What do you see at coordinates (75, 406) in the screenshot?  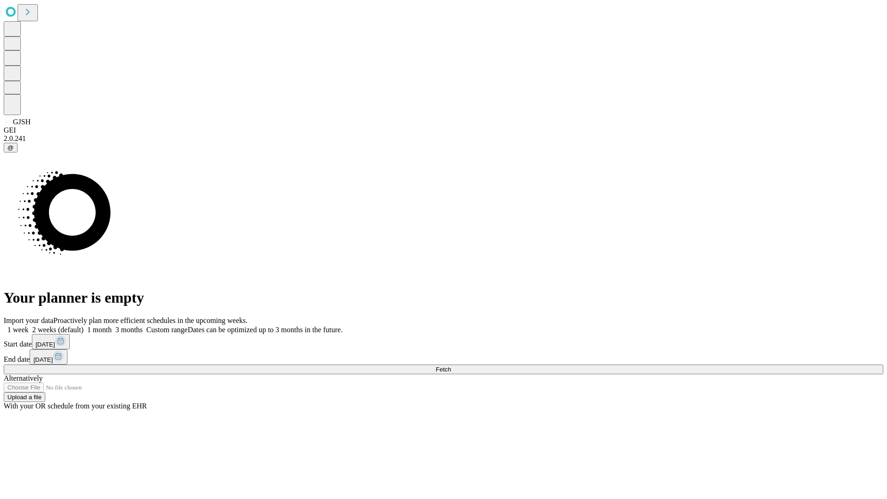 I see `span: With your OR schedule from your existing EHR` at bounding box center [75, 406].